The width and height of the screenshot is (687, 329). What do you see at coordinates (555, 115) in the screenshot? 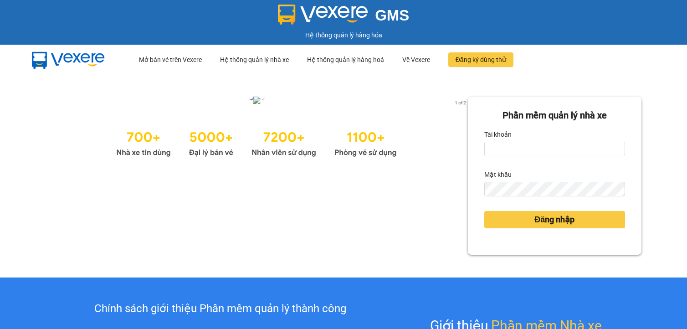
I see `div: Phần mềm quản lý nhà xe` at bounding box center [555, 115].